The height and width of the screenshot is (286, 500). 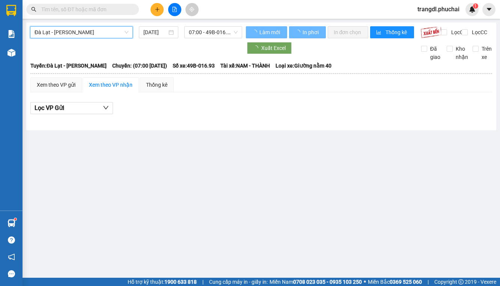 I want to click on span: Làm mới, so click(x=270, y=32).